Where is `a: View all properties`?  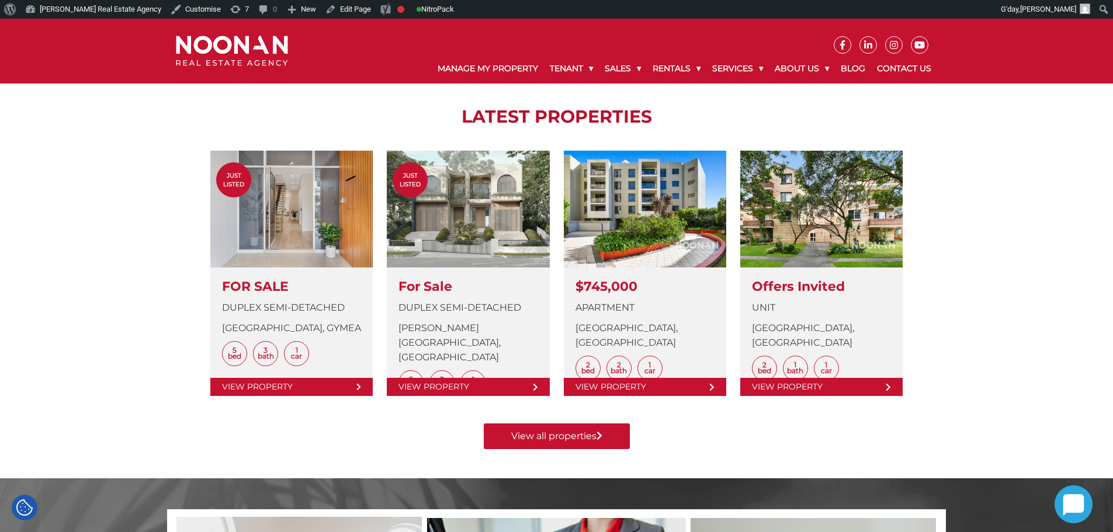 a: View all properties is located at coordinates (557, 436).